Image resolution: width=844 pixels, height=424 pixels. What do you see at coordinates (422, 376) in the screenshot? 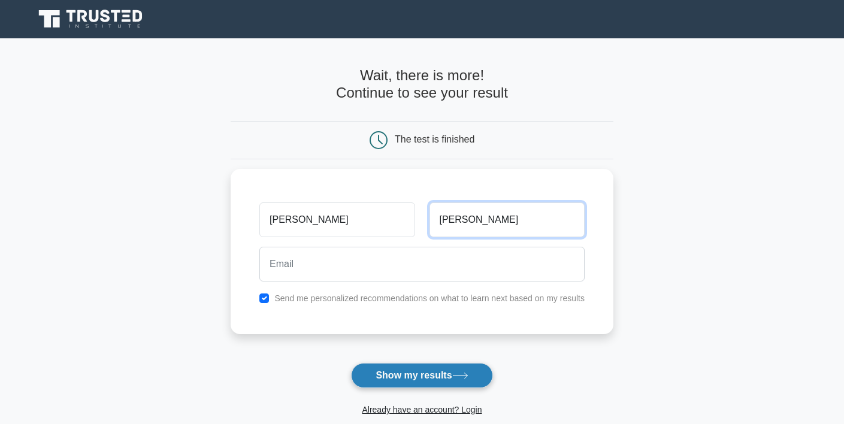
I see `button: Show my results` at bounding box center [422, 376].